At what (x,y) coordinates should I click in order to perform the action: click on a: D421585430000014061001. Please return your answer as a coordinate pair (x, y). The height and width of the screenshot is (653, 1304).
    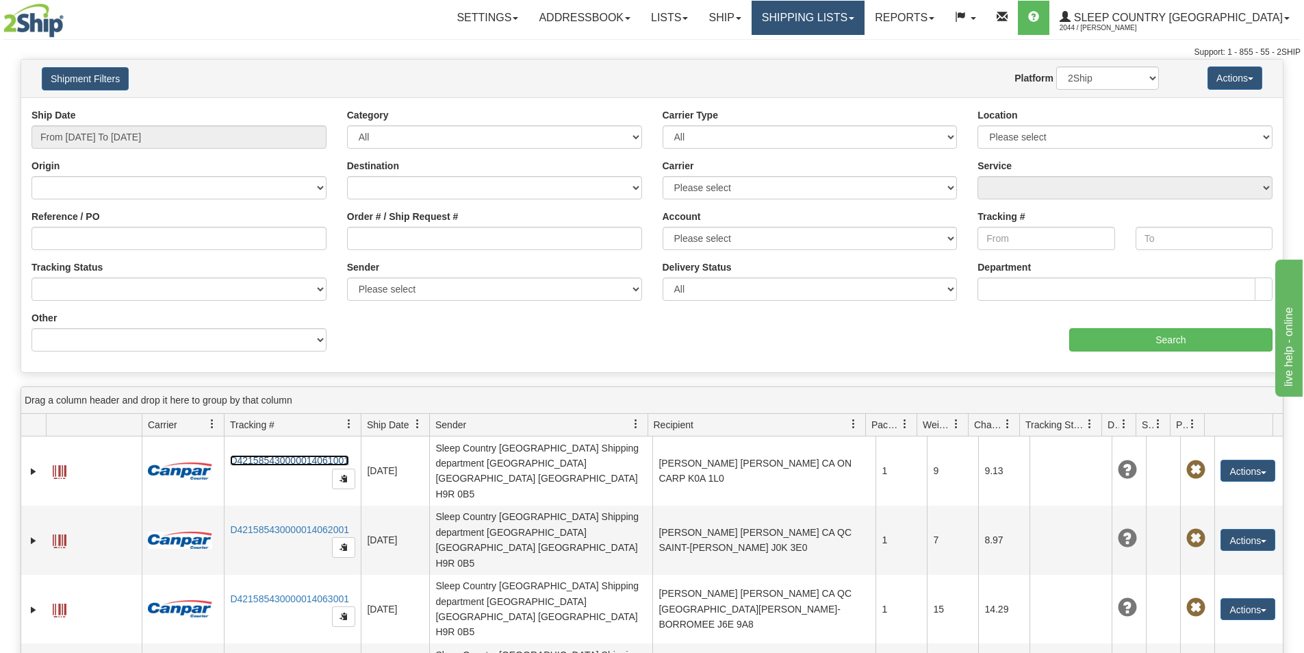
    Looking at the image, I should click on (290, 460).